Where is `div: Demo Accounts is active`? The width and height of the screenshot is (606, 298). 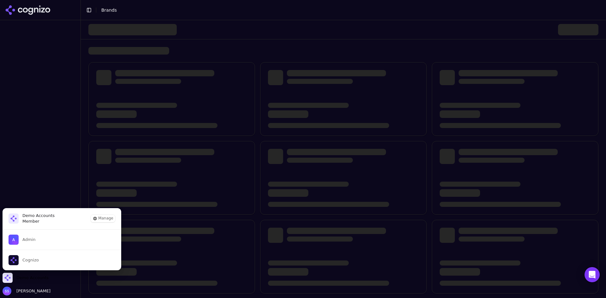 div: Demo Accounts is active is located at coordinates (62, 239).